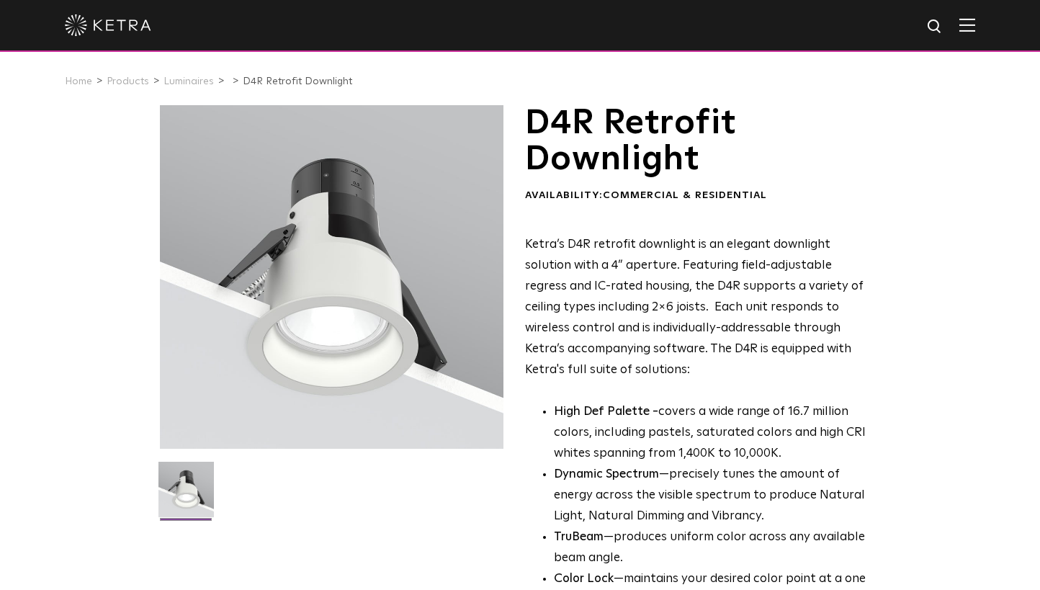 The height and width of the screenshot is (590, 1040). What do you see at coordinates (79, 81) in the screenshot?
I see `a: Home` at bounding box center [79, 81].